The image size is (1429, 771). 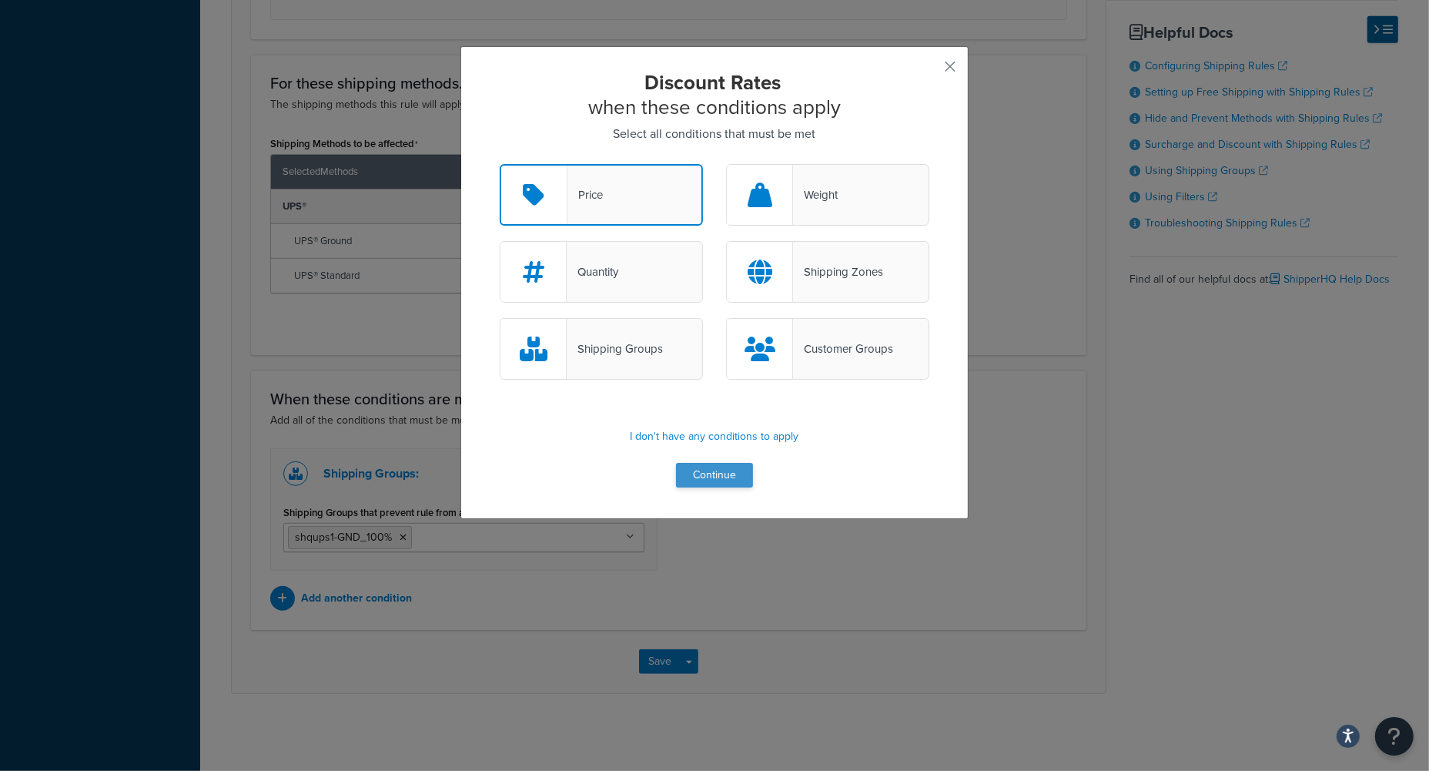 What do you see at coordinates (712, 82) in the screenshot?
I see `strong: Discount Rates` at bounding box center [712, 82].